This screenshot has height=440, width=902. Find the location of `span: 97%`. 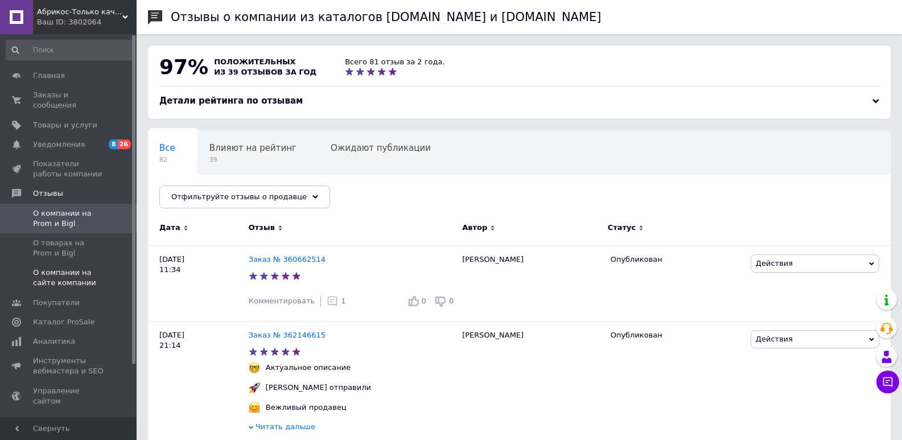

span: 97% is located at coordinates (184, 67).